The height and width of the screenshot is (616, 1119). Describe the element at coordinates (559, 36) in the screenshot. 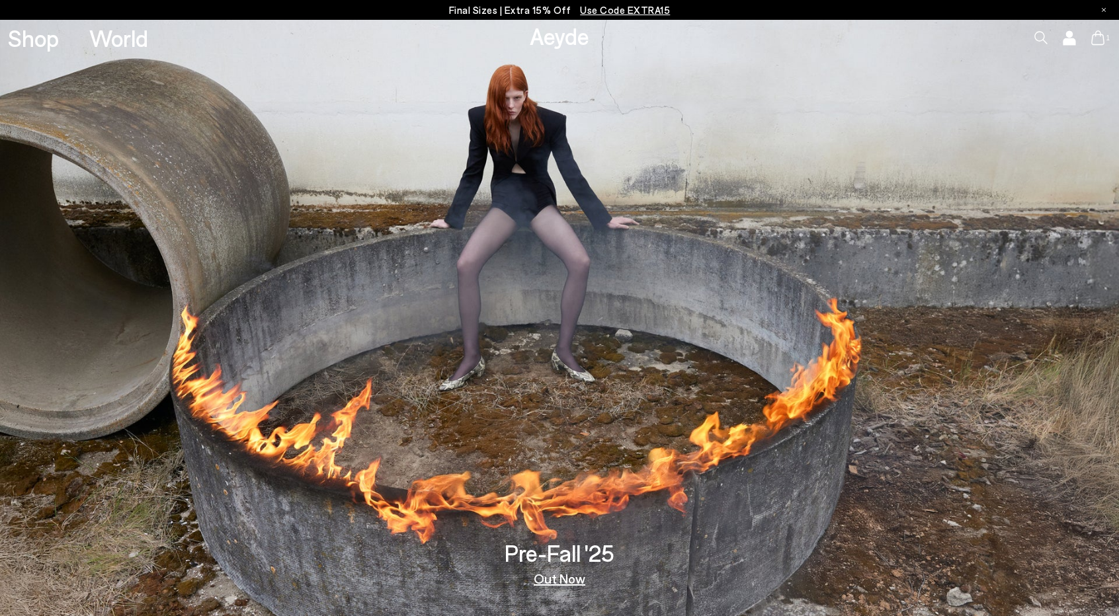

I see `a: Aeyde` at that location.